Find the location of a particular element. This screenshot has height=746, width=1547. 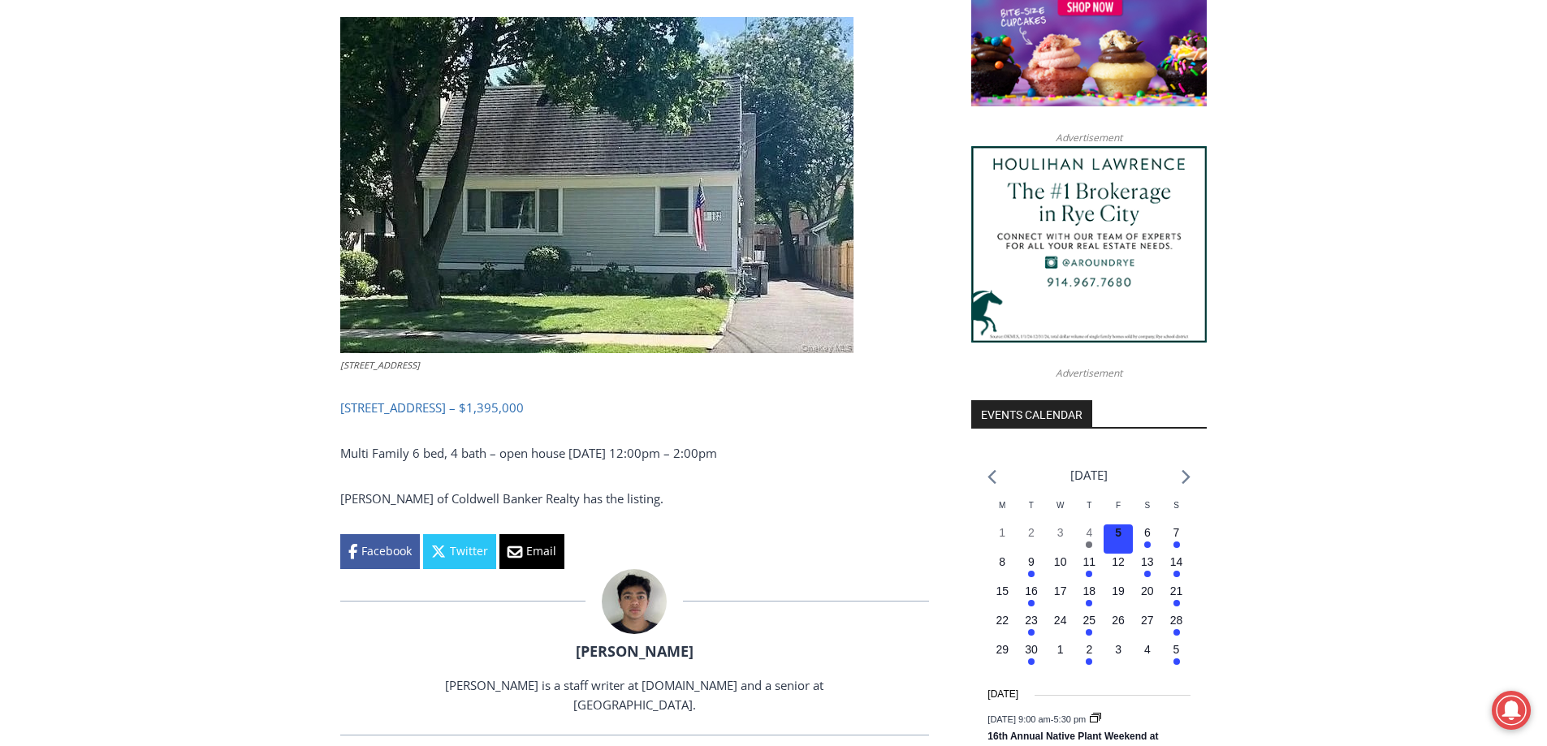

time: 24 is located at coordinates (1060, 620).